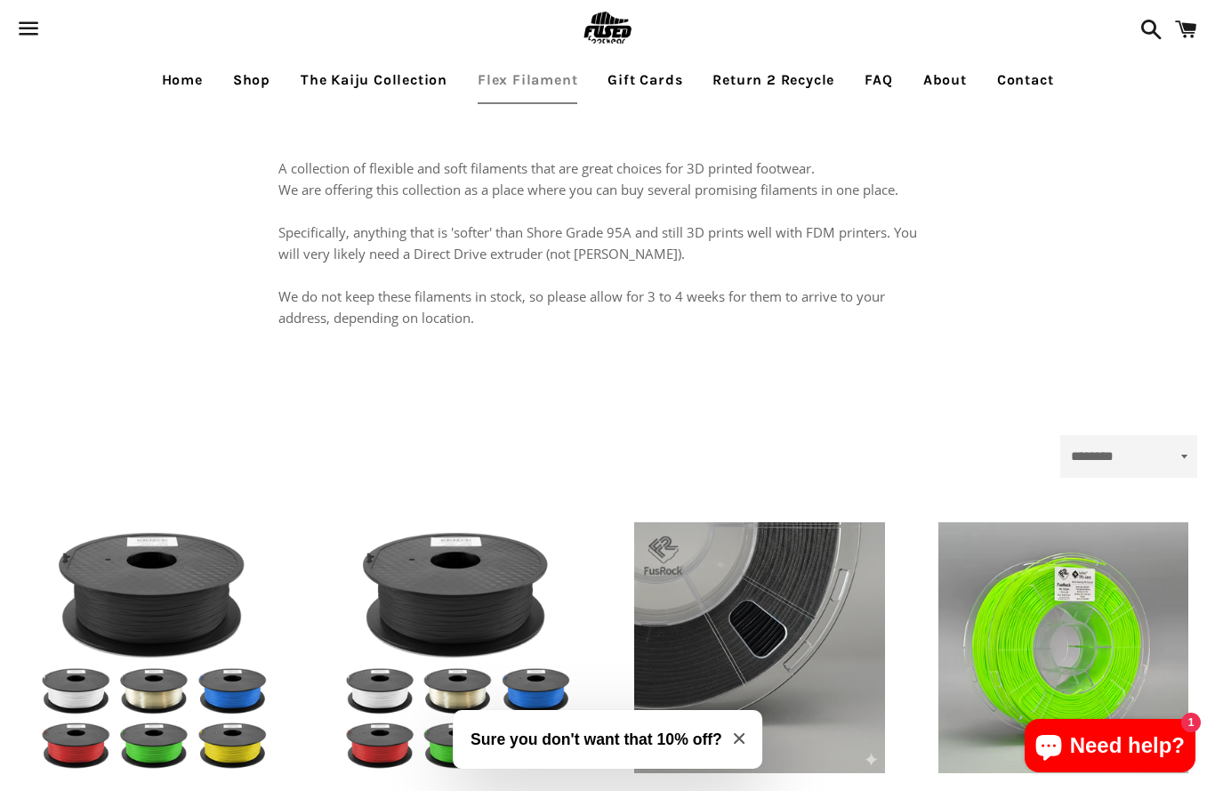  What do you see at coordinates (252, 80) in the screenshot?
I see `a: Shop` at bounding box center [252, 80].